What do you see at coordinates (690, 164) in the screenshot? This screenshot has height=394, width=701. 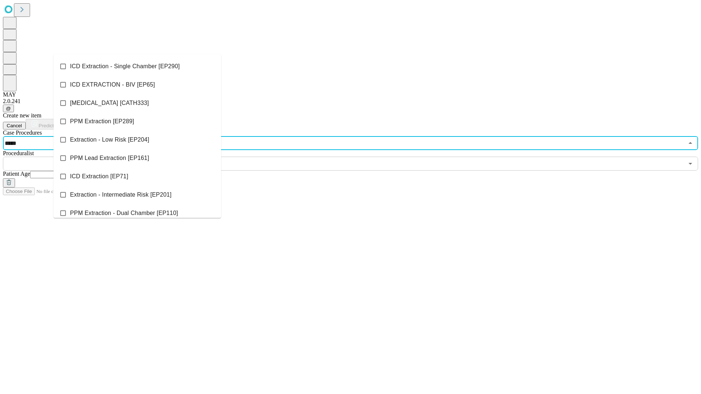 I see `button: Open` at bounding box center [690, 164].